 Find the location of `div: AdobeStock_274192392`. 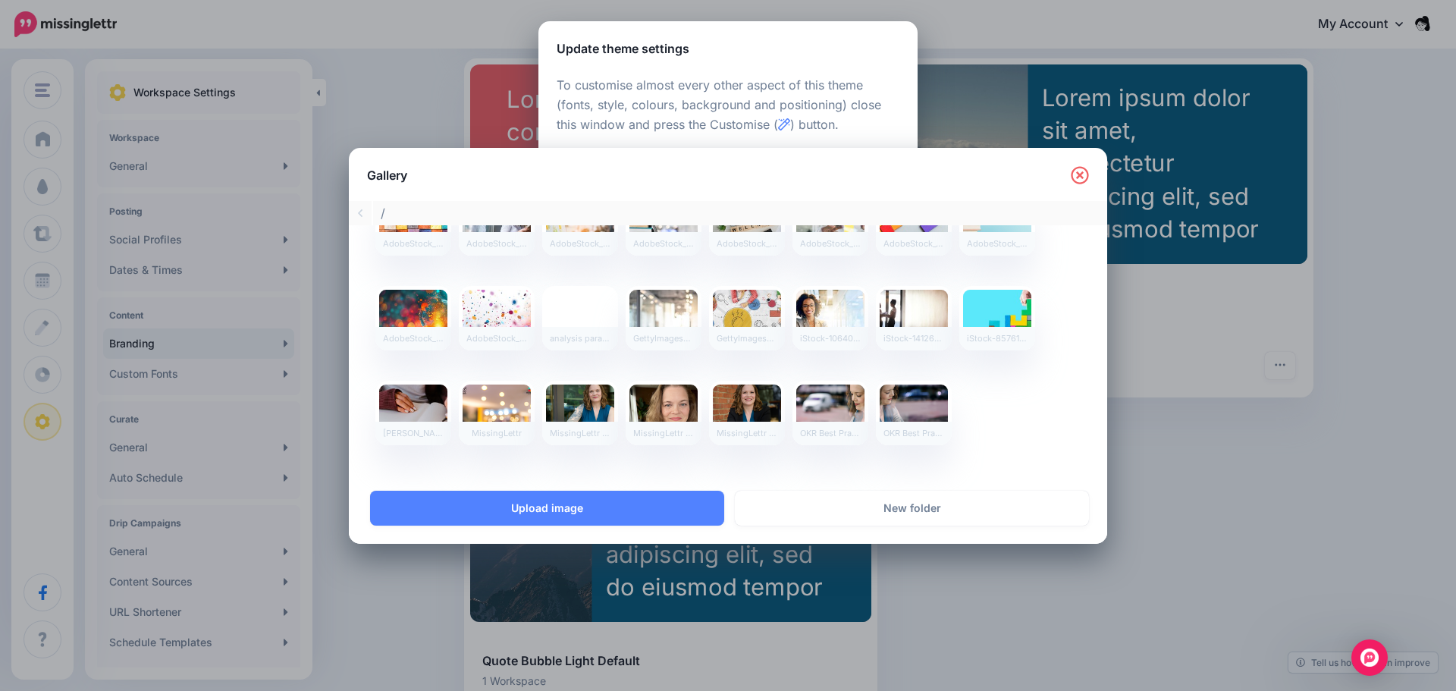

div: AdobeStock_274192392 is located at coordinates (497, 243).